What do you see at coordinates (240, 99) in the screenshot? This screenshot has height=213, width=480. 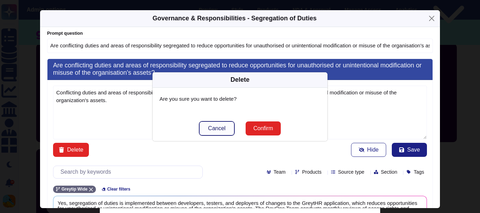 I see `p: Are you sure you want to delete?` at bounding box center [240, 99].